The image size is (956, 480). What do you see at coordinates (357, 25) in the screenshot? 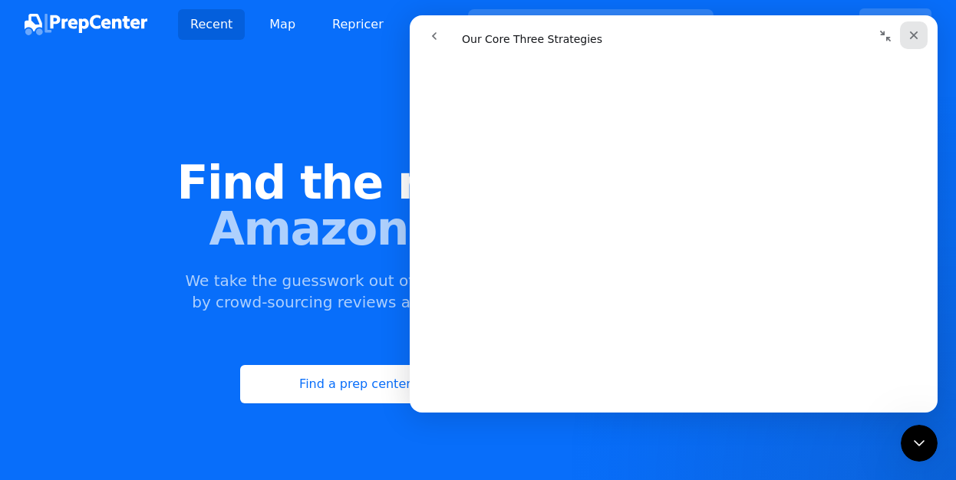
I see `a: Repricer` at bounding box center [357, 25].